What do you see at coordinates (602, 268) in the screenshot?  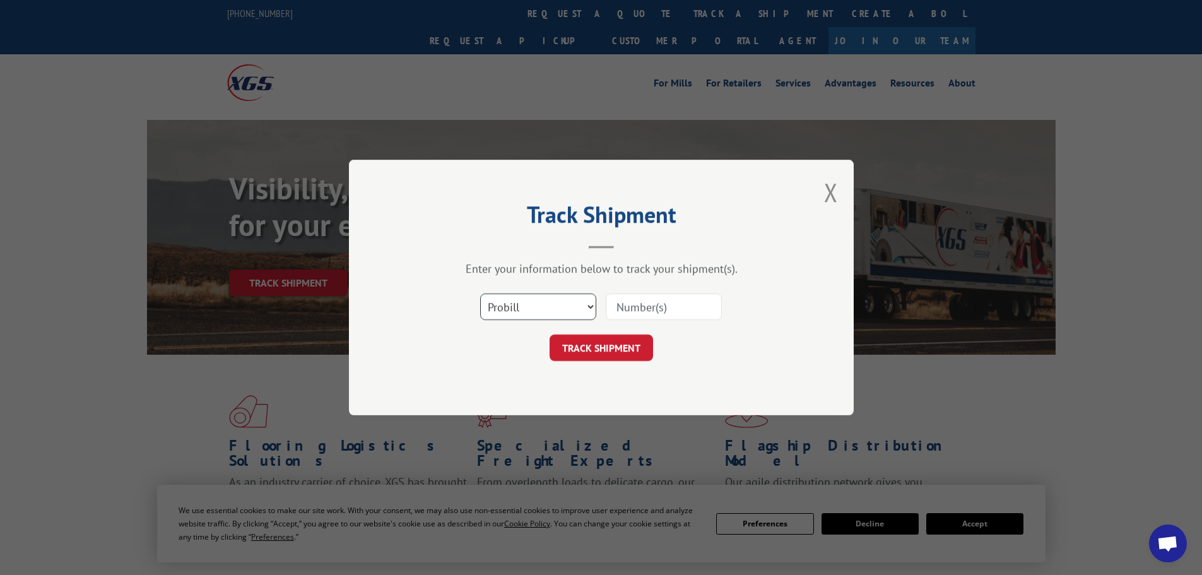 I see `div: Enter your information below to track your shipment(s).` at bounding box center [602, 268].